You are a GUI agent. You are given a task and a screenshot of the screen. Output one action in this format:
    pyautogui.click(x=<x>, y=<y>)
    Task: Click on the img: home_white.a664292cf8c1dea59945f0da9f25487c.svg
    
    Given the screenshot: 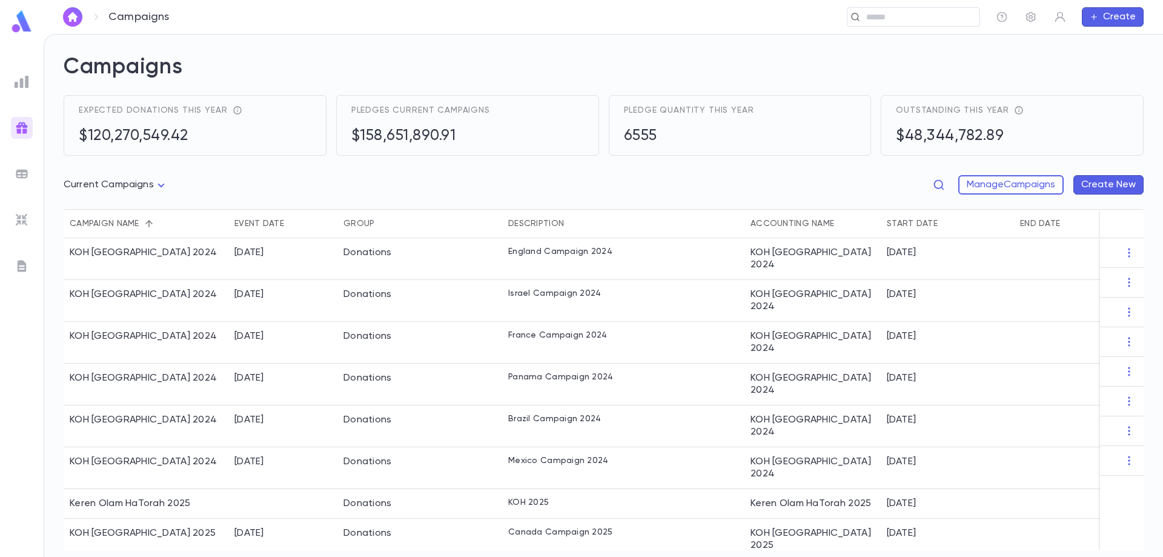 What is the action you would take?
    pyautogui.click(x=73, y=17)
    